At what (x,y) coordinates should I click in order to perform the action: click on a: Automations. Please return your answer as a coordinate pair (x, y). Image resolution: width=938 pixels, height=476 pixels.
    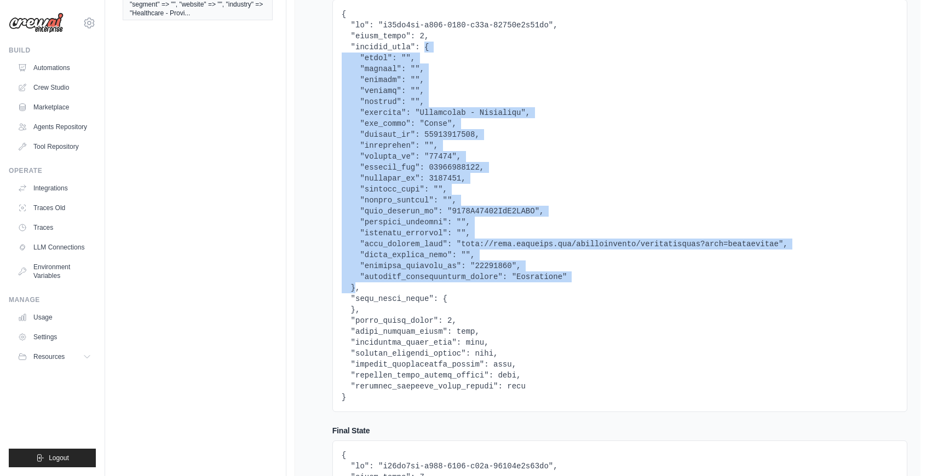
    Looking at the image, I should click on (54, 68).